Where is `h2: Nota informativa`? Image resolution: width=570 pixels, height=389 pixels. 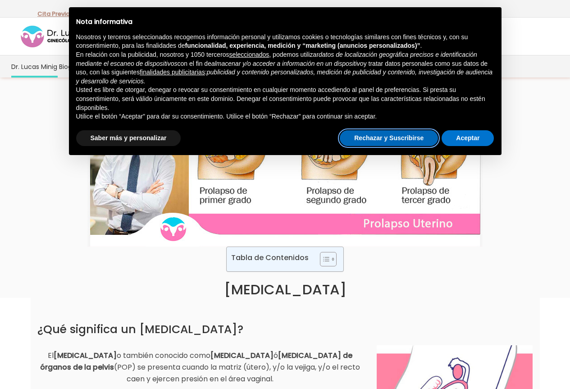
h2: Nota informativa is located at coordinates (285, 22).